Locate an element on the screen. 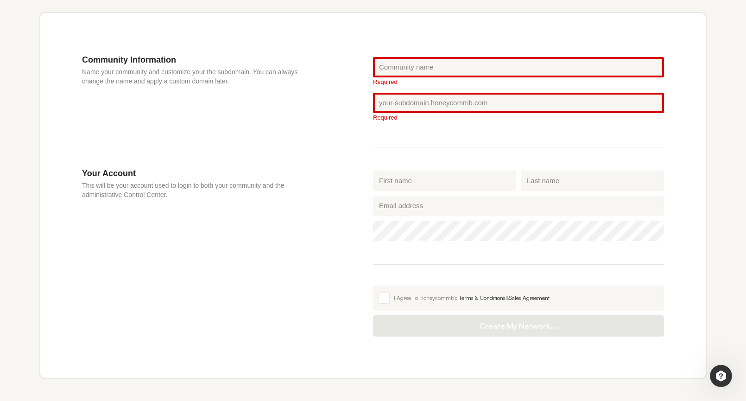 The width and height of the screenshot is (746, 401). h3: Your Account is located at coordinates (200, 173).